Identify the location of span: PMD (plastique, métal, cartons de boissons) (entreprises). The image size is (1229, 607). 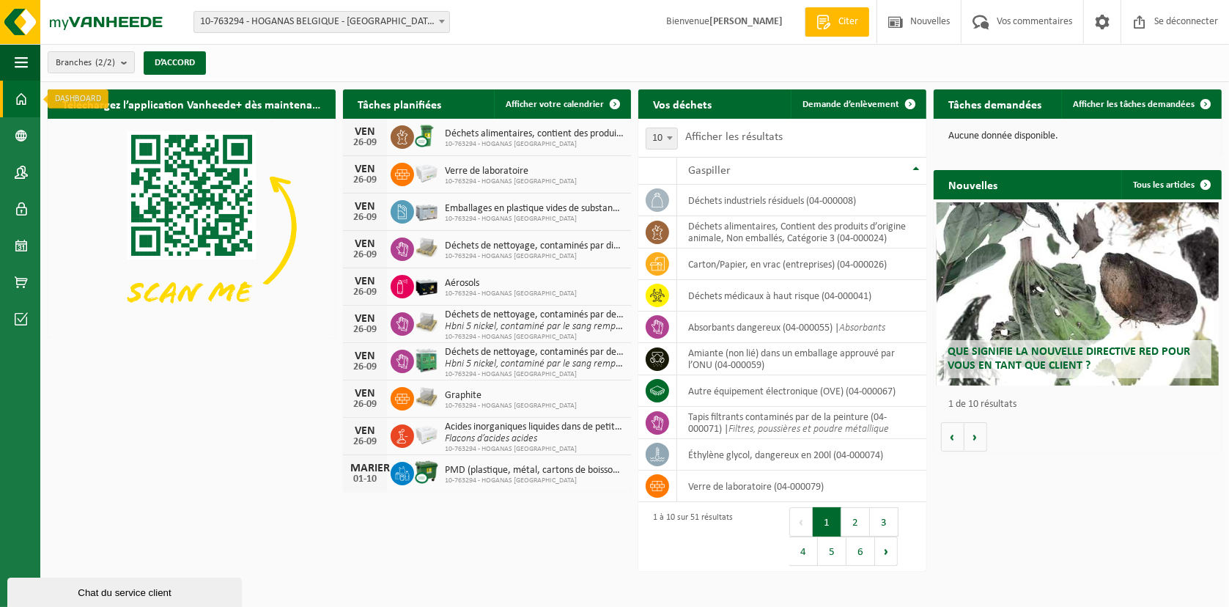
(534, 470).